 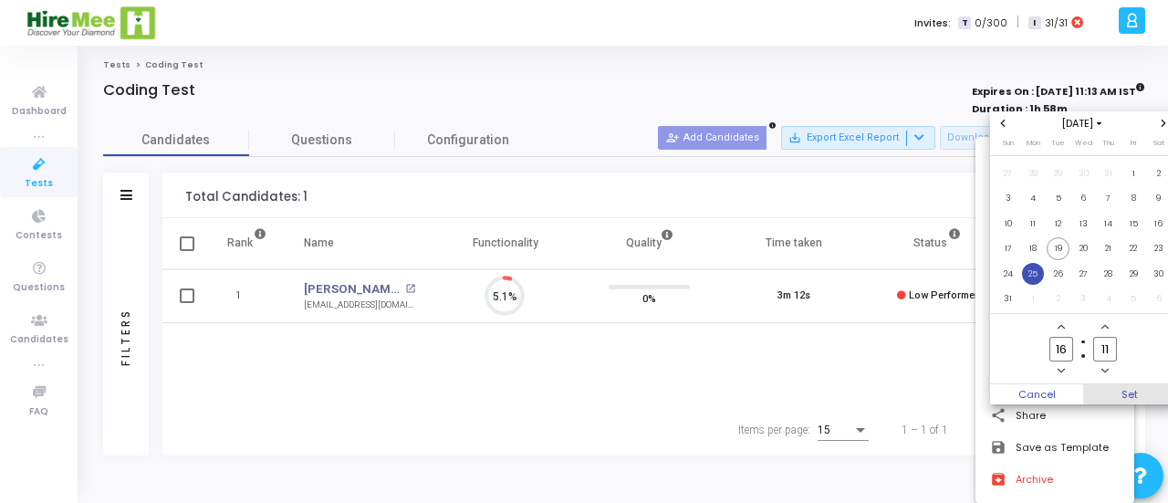 I want to click on td: August 22, 2025, so click(x=1133, y=249).